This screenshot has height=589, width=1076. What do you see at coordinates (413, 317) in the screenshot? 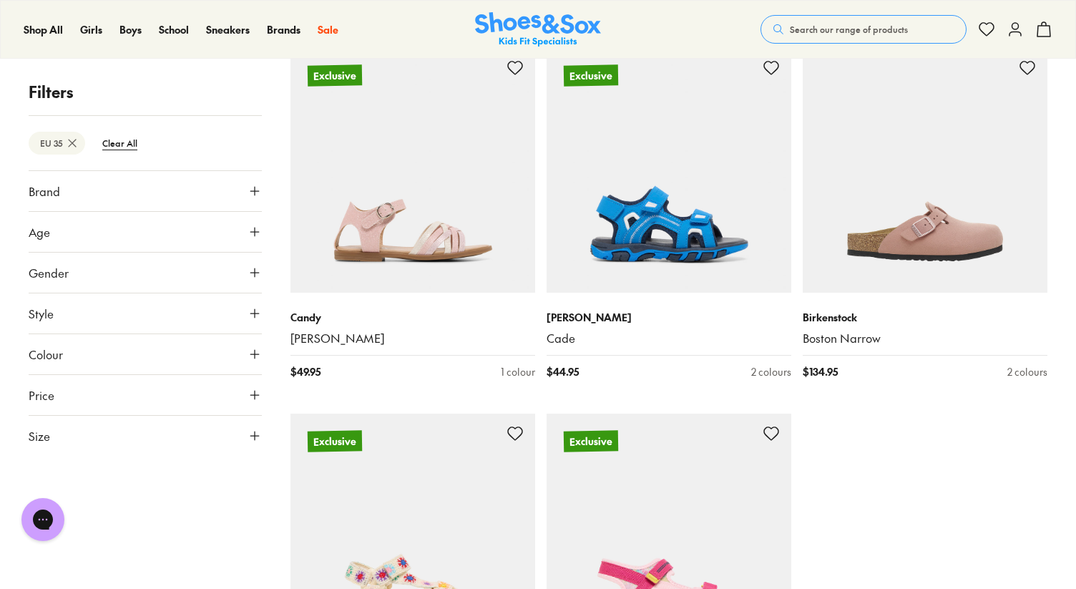
I see `p: Candy` at bounding box center [413, 317].